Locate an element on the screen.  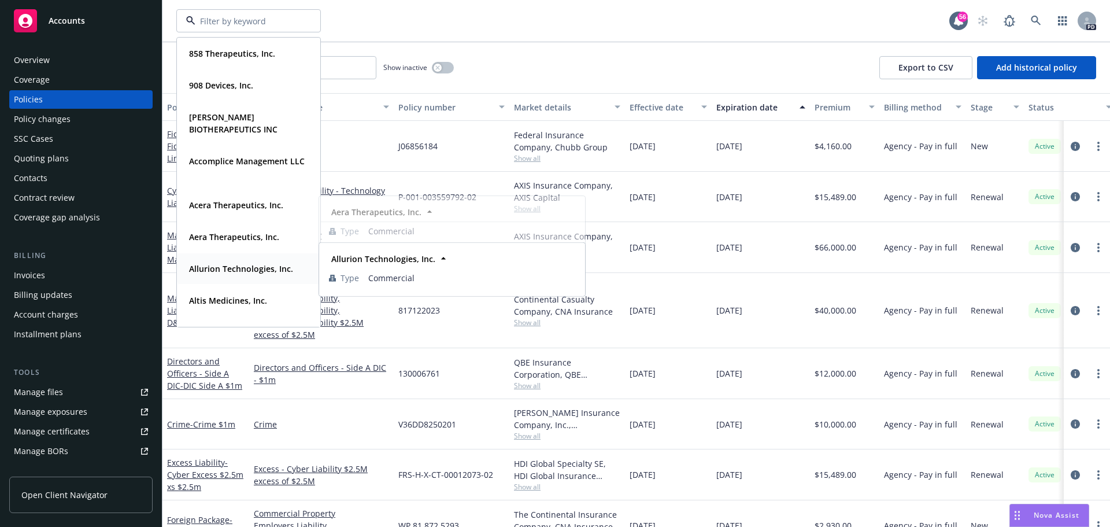
div: Continental Casualty Company, CNA Insurance is located at coordinates (567, 305).